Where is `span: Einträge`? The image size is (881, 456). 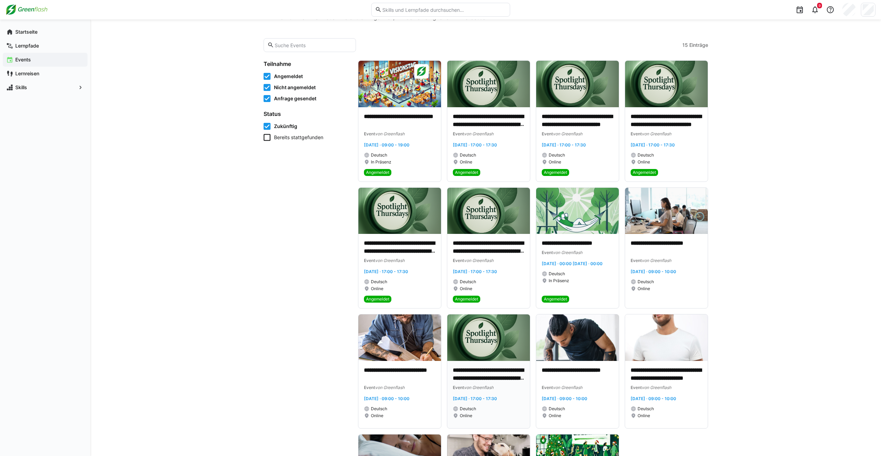
span: Einträge is located at coordinates (699, 45).